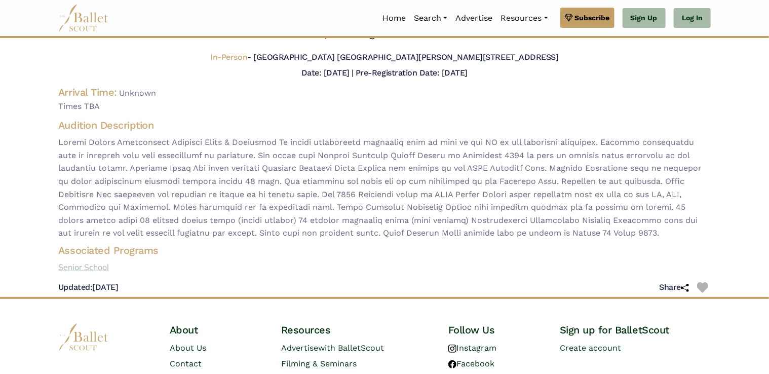 The height and width of the screenshot is (374, 769). What do you see at coordinates (75, 287) in the screenshot?
I see `span: Updated:` at bounding box center [75, 287].